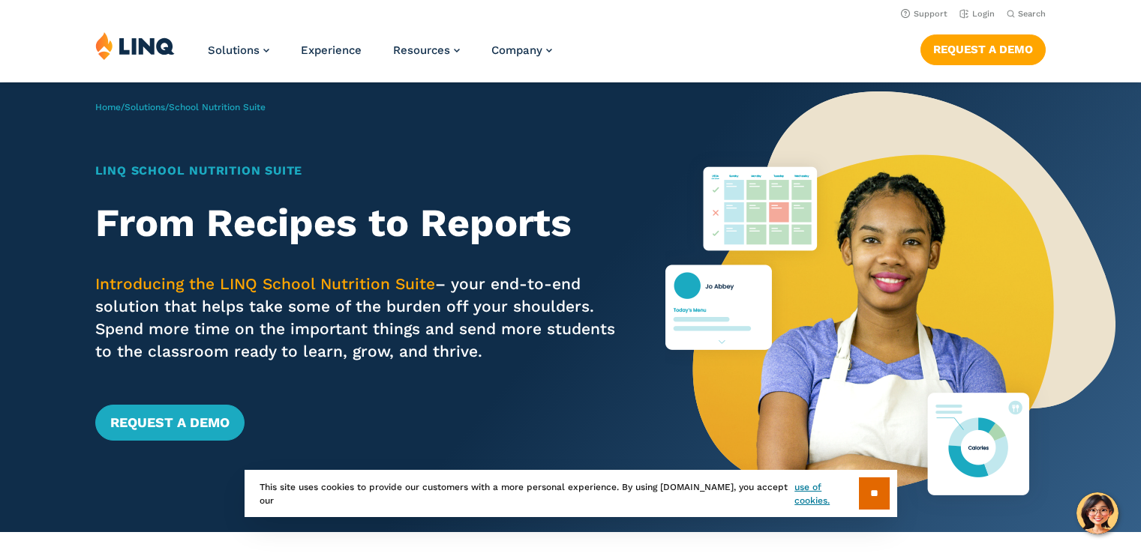 This screenshot has width=1141, height=553. Describe the element at coordinates (426, 50) in the screenshot. I see `a: Resources` at that location.